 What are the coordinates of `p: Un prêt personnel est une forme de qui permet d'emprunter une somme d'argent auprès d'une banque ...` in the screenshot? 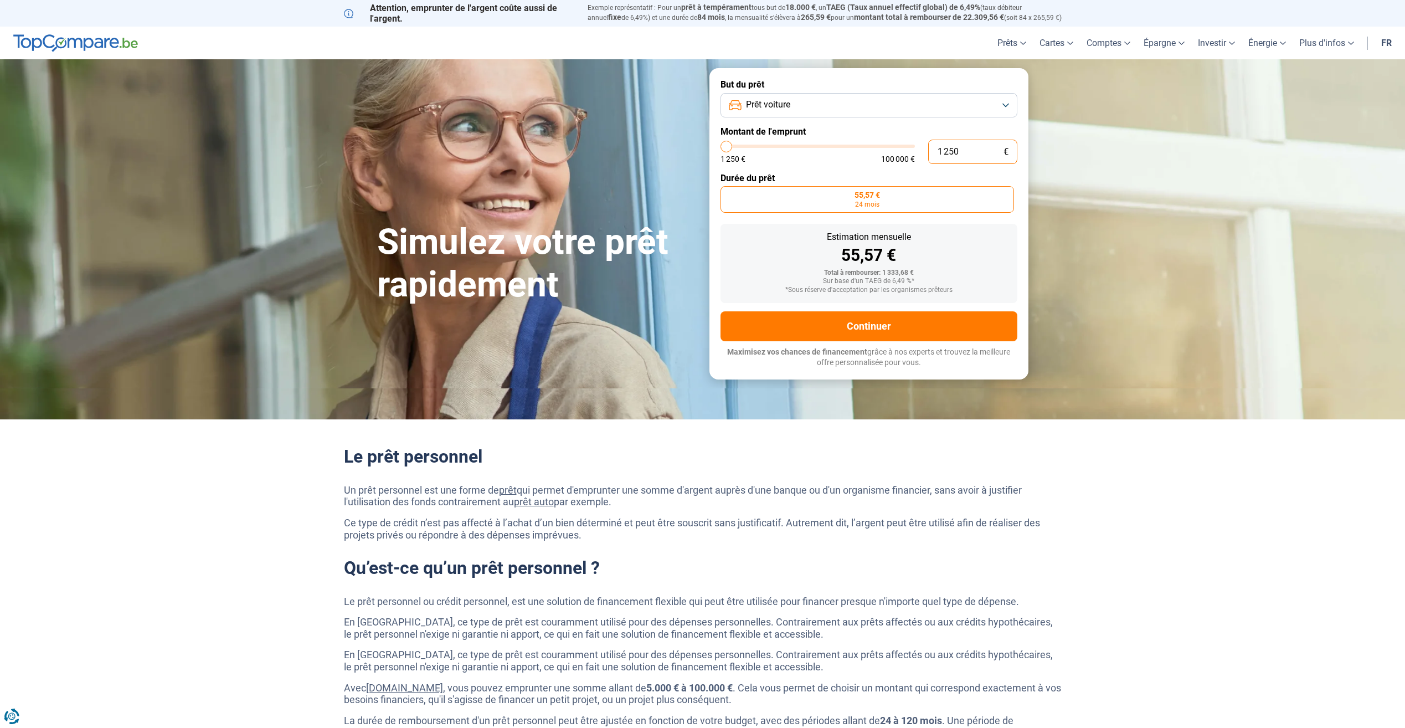 It's located at (703, 496).